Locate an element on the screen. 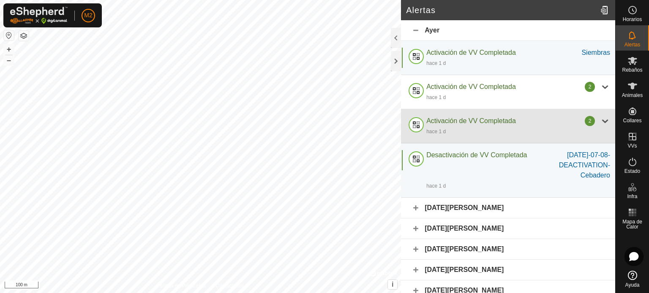 Image resolution: width=649 pixels, height=293 pixels. div: Ayer is located at coordinates (508, 30).